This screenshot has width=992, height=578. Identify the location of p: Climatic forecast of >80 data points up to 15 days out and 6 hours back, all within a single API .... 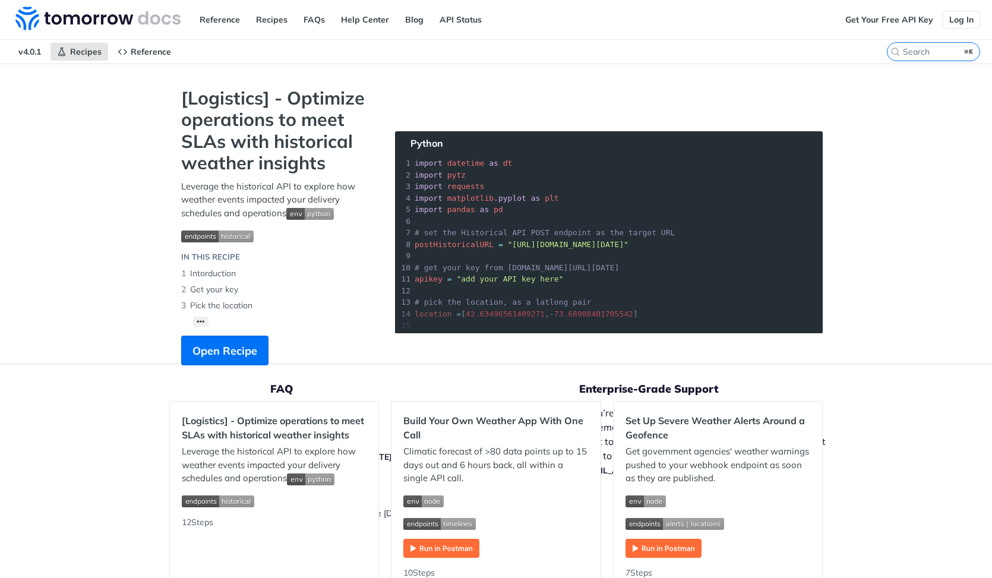
(495, 465).